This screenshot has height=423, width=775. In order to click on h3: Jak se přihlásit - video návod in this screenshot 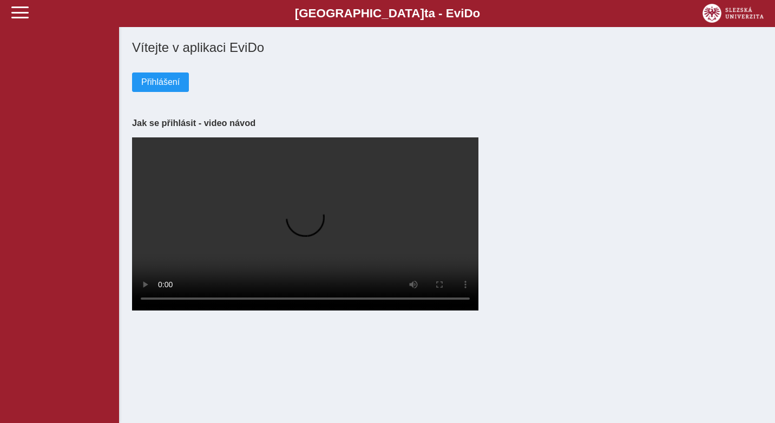, I will do `click(447, 123)`.